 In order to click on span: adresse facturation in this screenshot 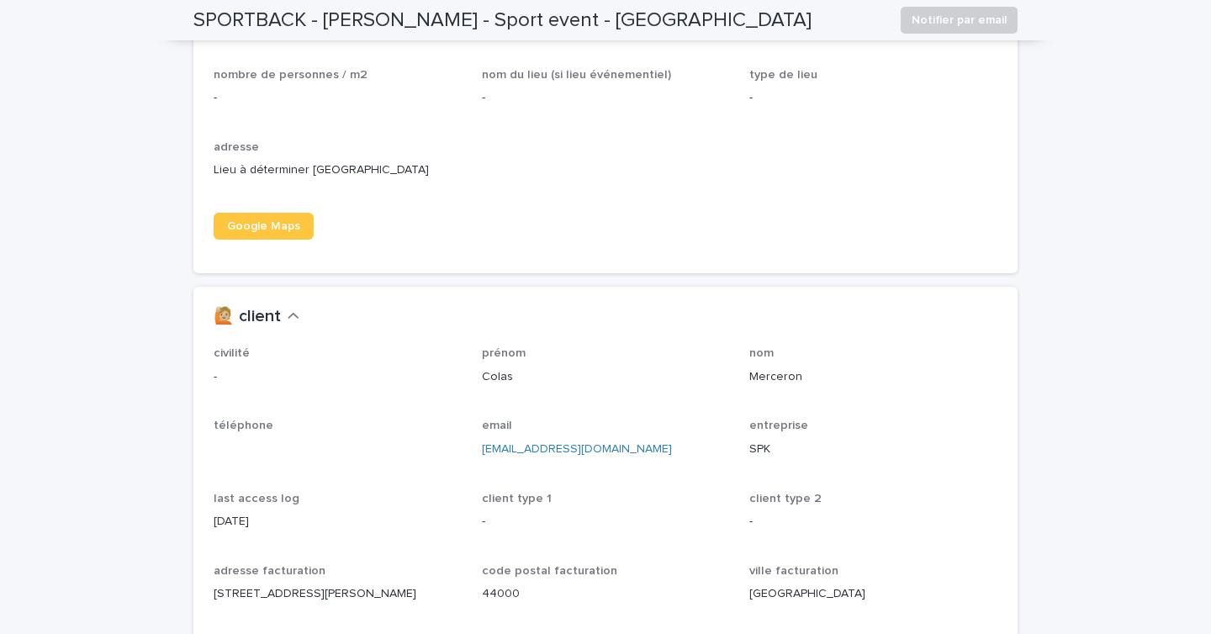, I will do `click(269, 571)`.